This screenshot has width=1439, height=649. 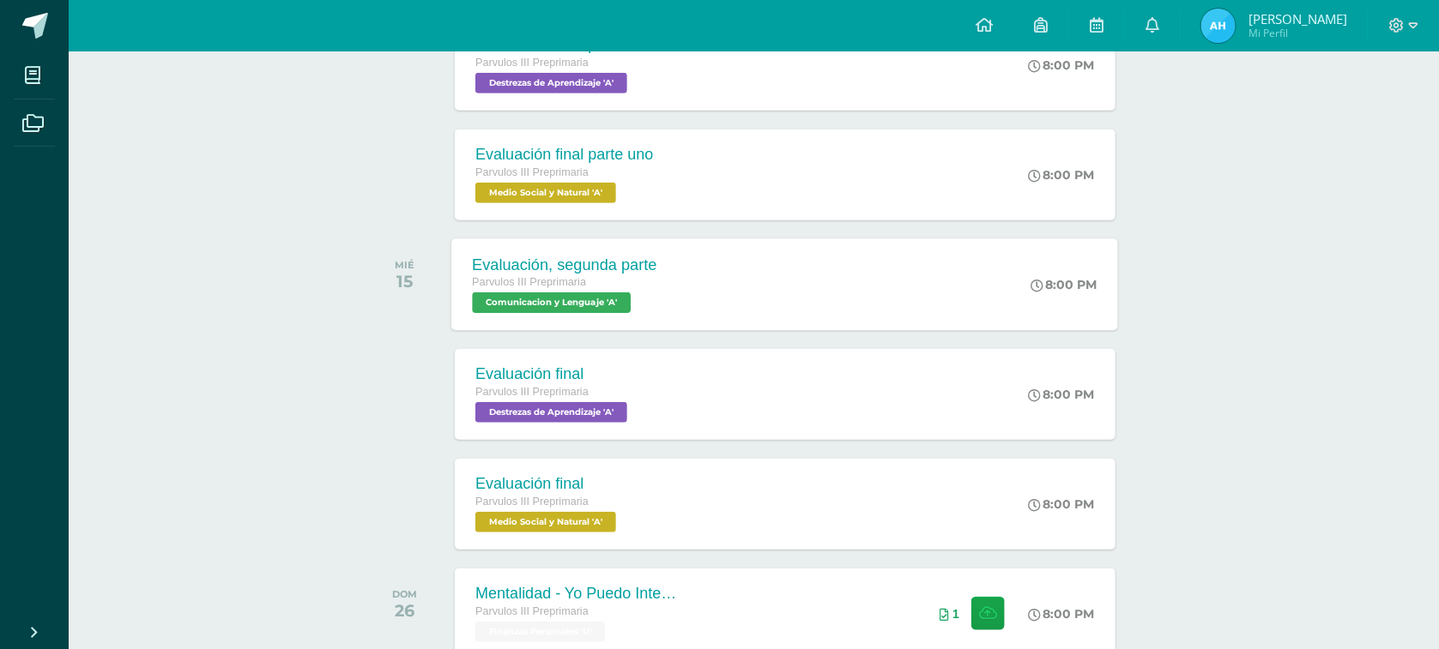 What do you see at coordinates (404, 281) in the screenshot?
I see `div: 15` at bounding box center [404, 281].